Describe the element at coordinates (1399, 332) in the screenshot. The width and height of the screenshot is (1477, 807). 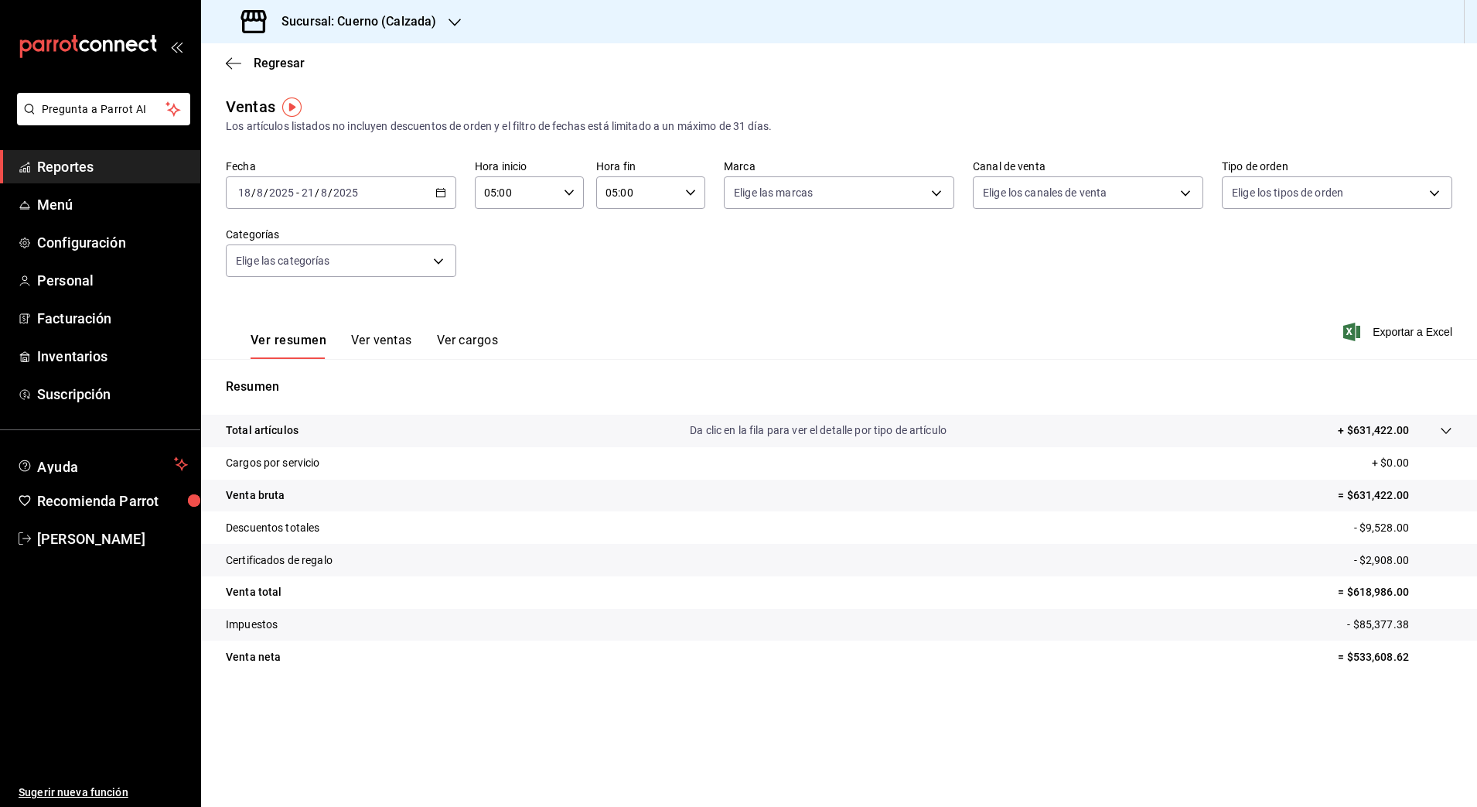
I see `button: Exportar a Excel` at that location.